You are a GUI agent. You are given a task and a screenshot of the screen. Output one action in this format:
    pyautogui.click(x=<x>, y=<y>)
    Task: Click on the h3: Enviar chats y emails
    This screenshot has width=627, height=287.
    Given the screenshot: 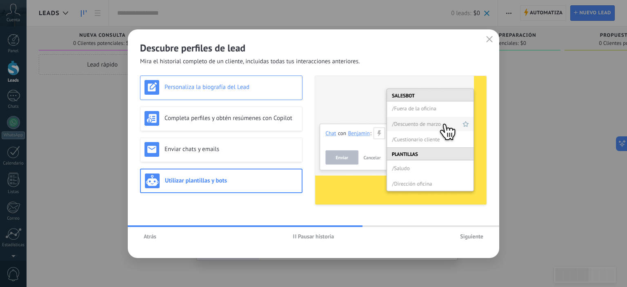 What is the action you would take?
    pyautogui.click(x=231, y=149)
    